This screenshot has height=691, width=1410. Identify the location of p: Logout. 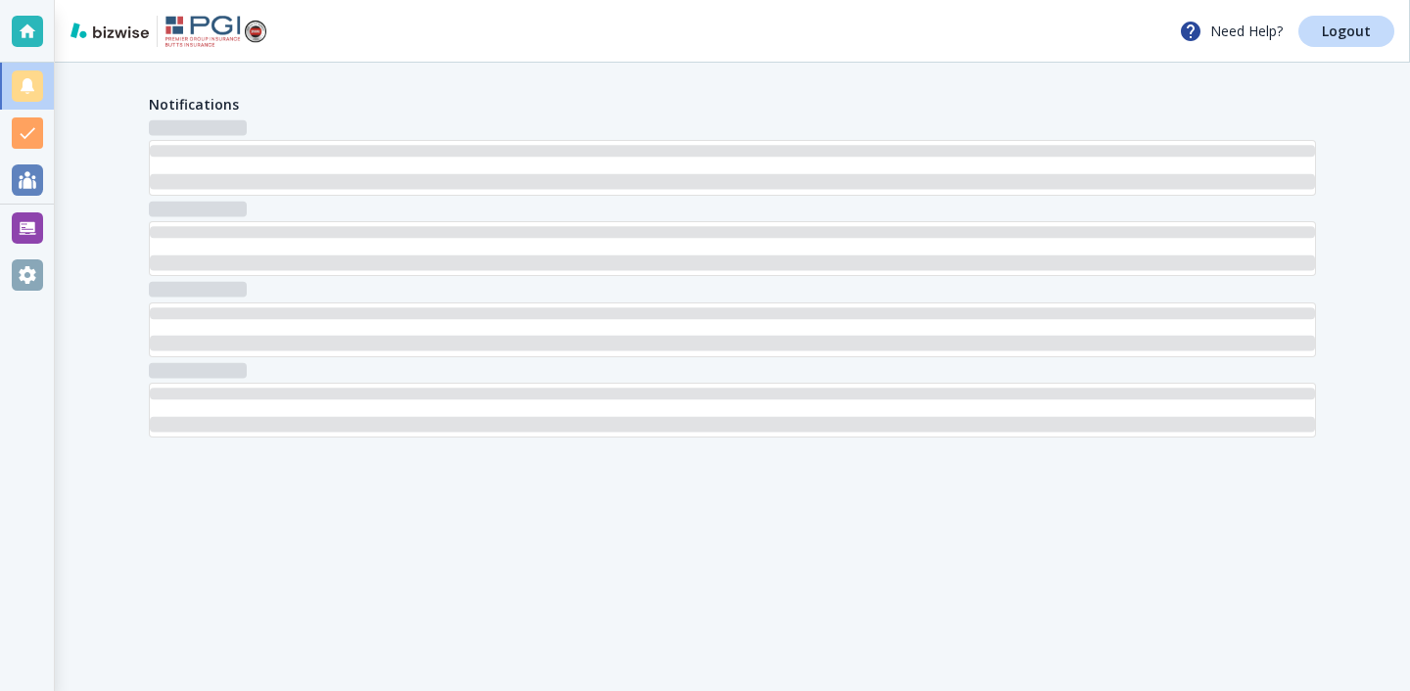
(1346, 31).